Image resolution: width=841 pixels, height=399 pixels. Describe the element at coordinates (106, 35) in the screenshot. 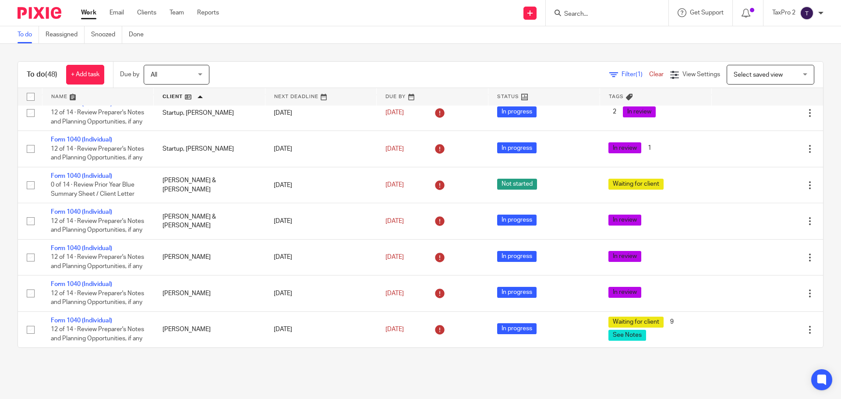

I see `a: Snoozed` at that location.